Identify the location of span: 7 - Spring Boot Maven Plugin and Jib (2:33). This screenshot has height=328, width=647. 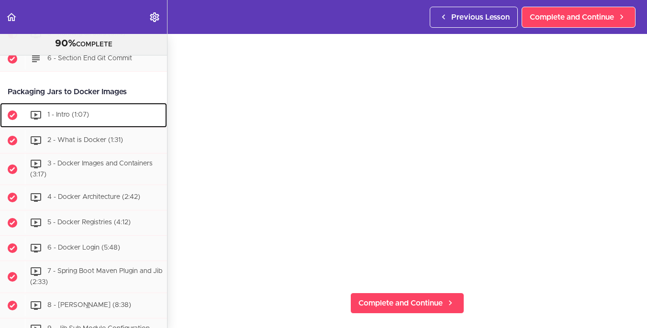
(96, 277).